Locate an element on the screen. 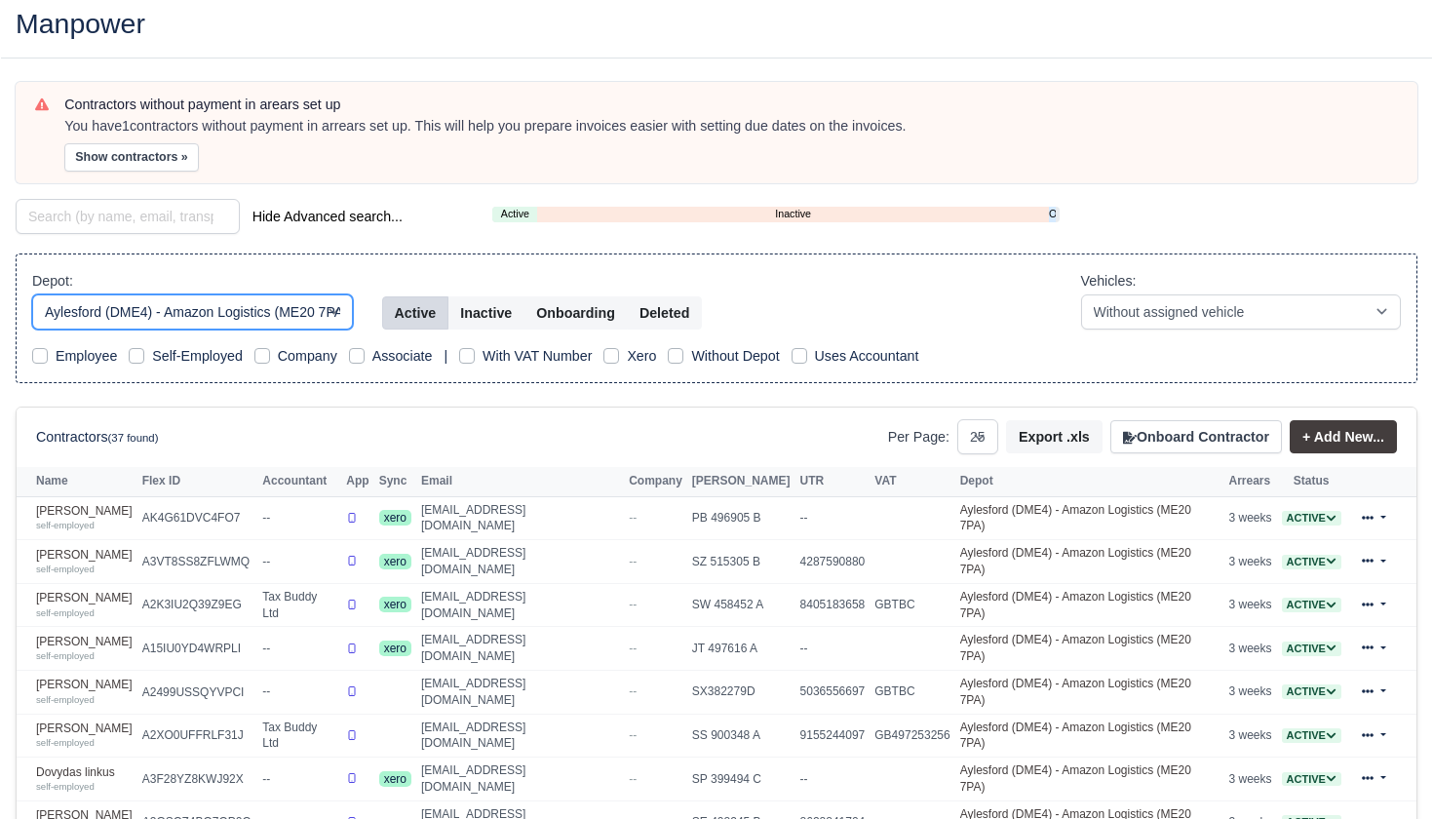  a: Inactive is located at coordinates (792, 213).